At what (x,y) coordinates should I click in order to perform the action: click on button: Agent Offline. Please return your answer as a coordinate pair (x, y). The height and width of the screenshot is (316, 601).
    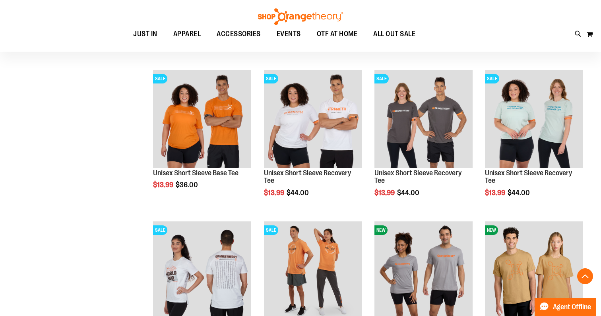
    Looking at the image, I should click on (565, 307).